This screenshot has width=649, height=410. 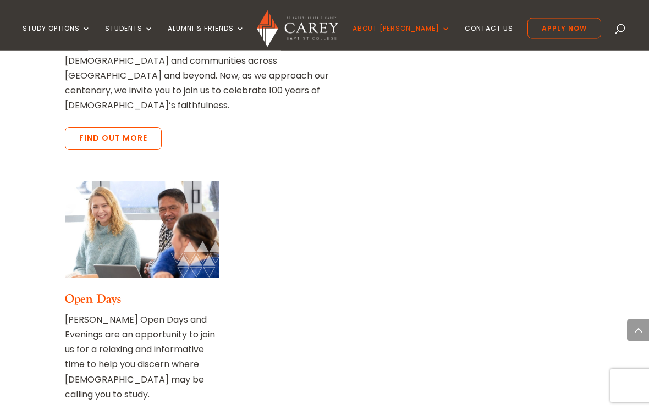 I want to click on a: Alumni & Friends, so click(x=206, y=37).